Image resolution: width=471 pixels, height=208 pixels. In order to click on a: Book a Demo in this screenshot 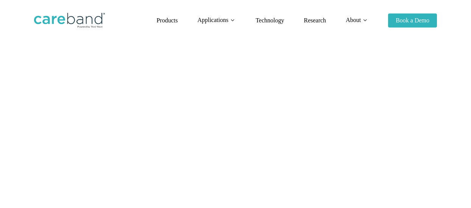, I will do `click(413, 20)`.